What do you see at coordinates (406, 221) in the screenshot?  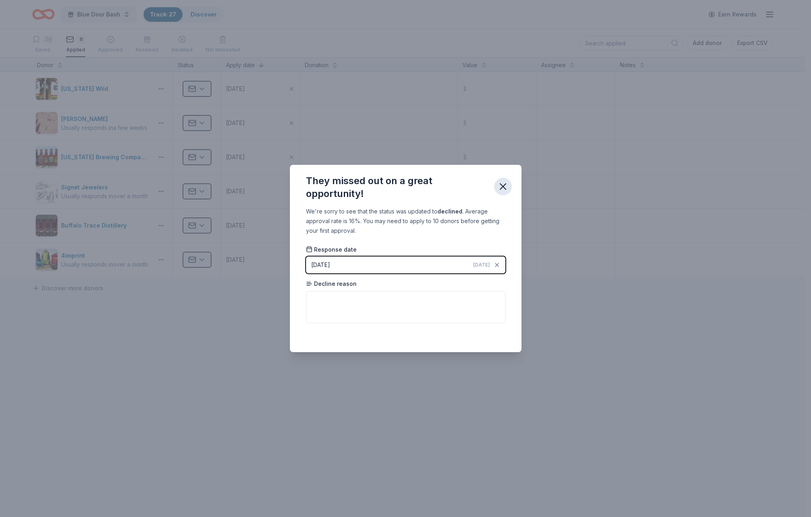 I see `div: We're sorry to see that the status was updated to . Average approval rate is 16%. You may need to...` at bounding box center [406, 221].